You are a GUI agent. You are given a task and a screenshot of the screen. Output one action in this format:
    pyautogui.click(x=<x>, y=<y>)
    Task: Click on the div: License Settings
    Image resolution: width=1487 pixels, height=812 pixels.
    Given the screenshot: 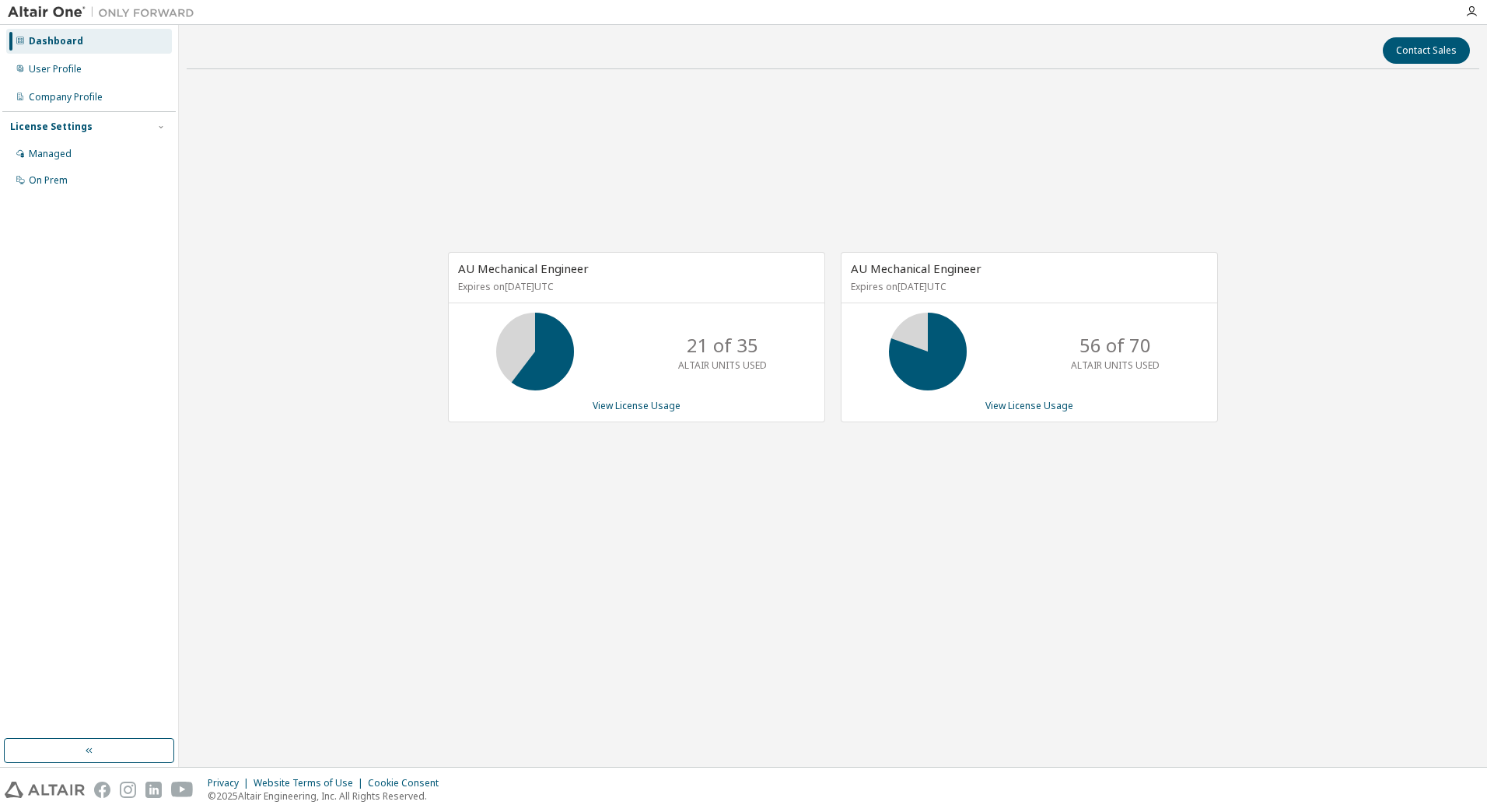 What is the action you would take?
    pyautogui.click(x=52, y=127)
    